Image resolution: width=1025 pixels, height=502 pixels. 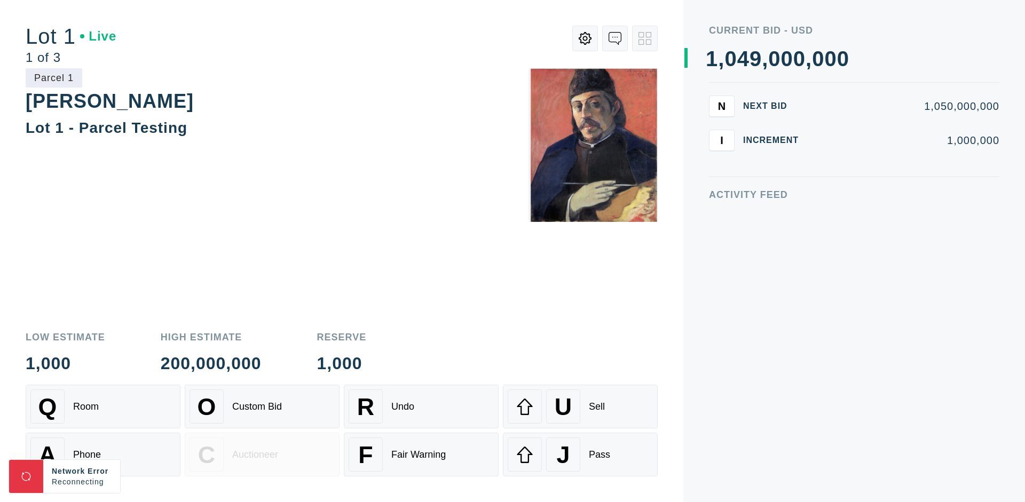 What do you see at coordinates (722, 140) in the screenshot?
I see `span: I` at bounding box center [722, 140].